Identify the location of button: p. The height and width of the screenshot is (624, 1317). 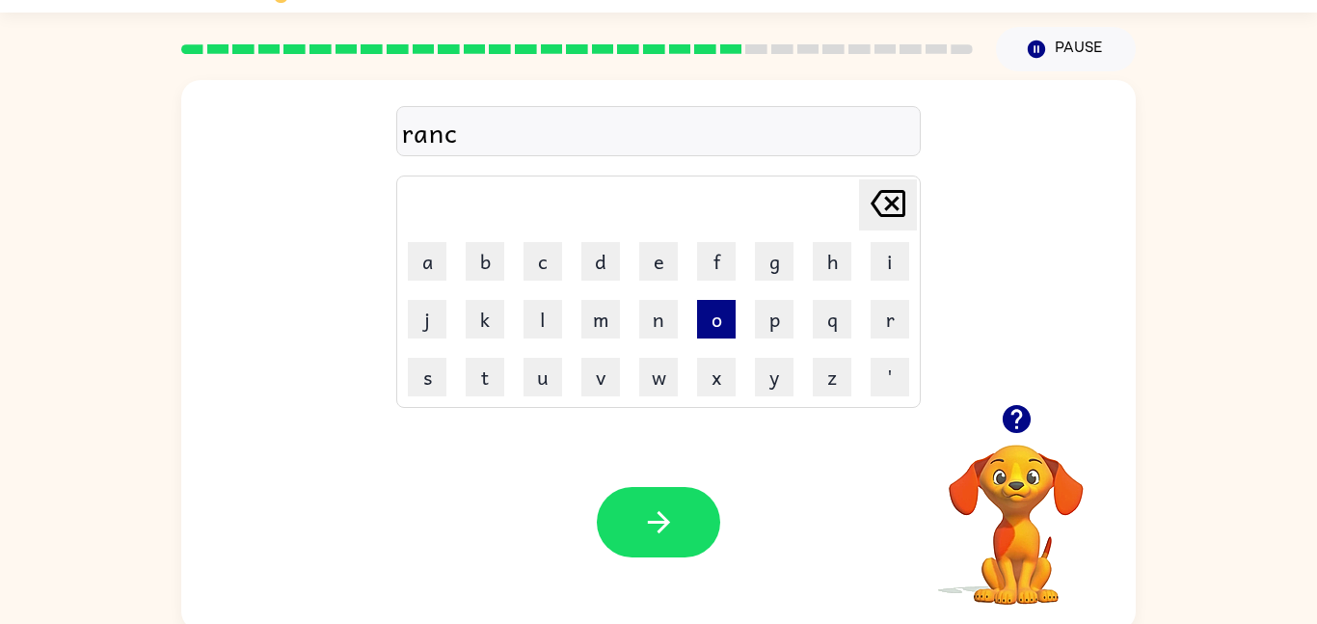
(774, 319).